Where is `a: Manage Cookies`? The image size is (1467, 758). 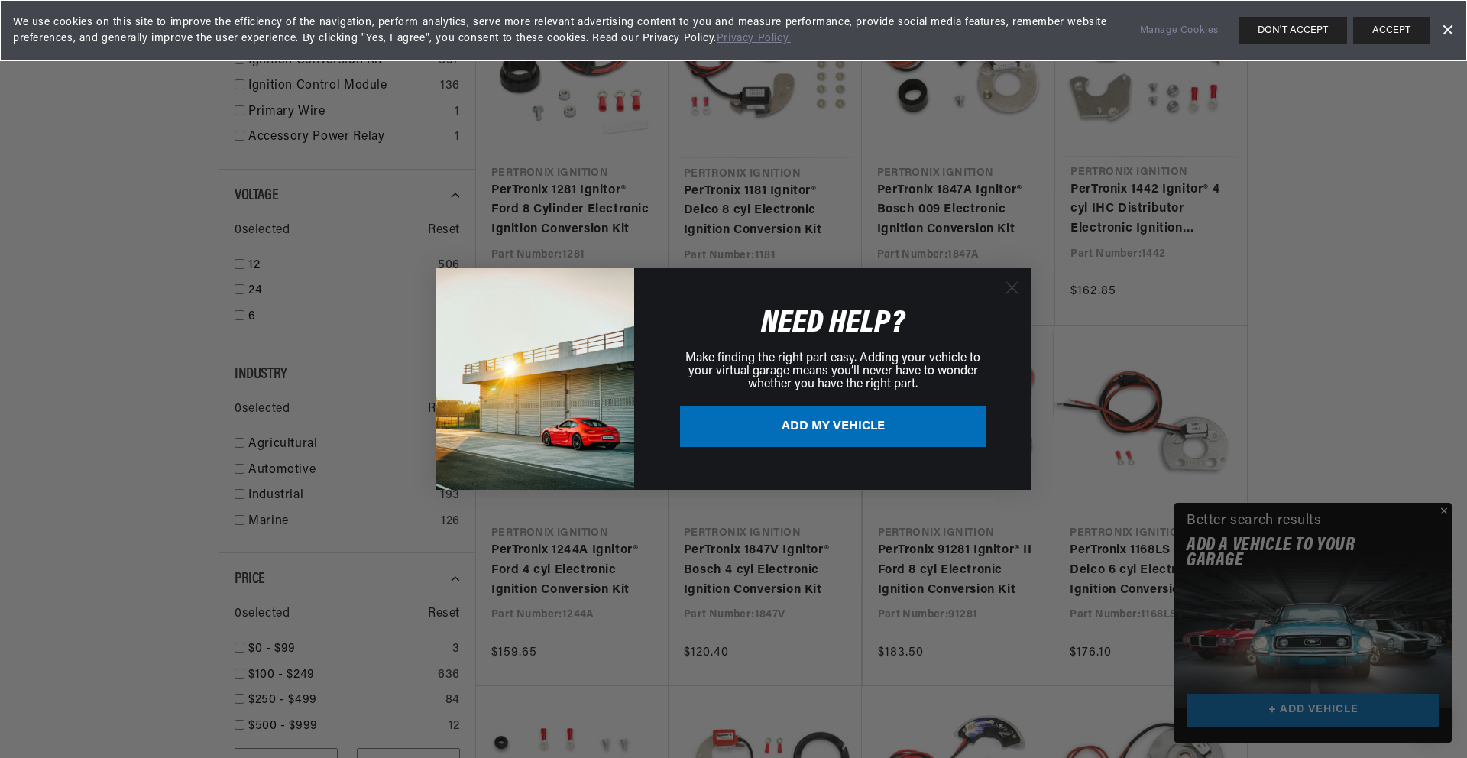
a: Manage Cookies is located at coordinates (1179, 31).